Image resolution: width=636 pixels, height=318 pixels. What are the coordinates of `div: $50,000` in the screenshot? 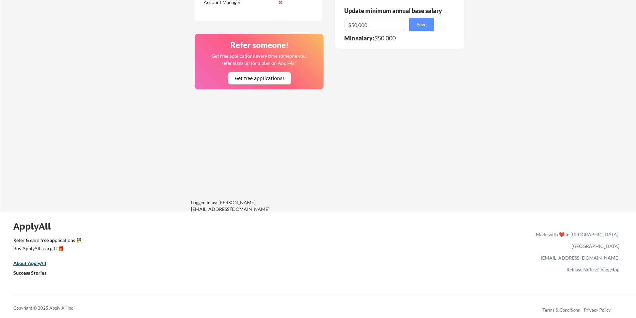 It's located at (391, 38).